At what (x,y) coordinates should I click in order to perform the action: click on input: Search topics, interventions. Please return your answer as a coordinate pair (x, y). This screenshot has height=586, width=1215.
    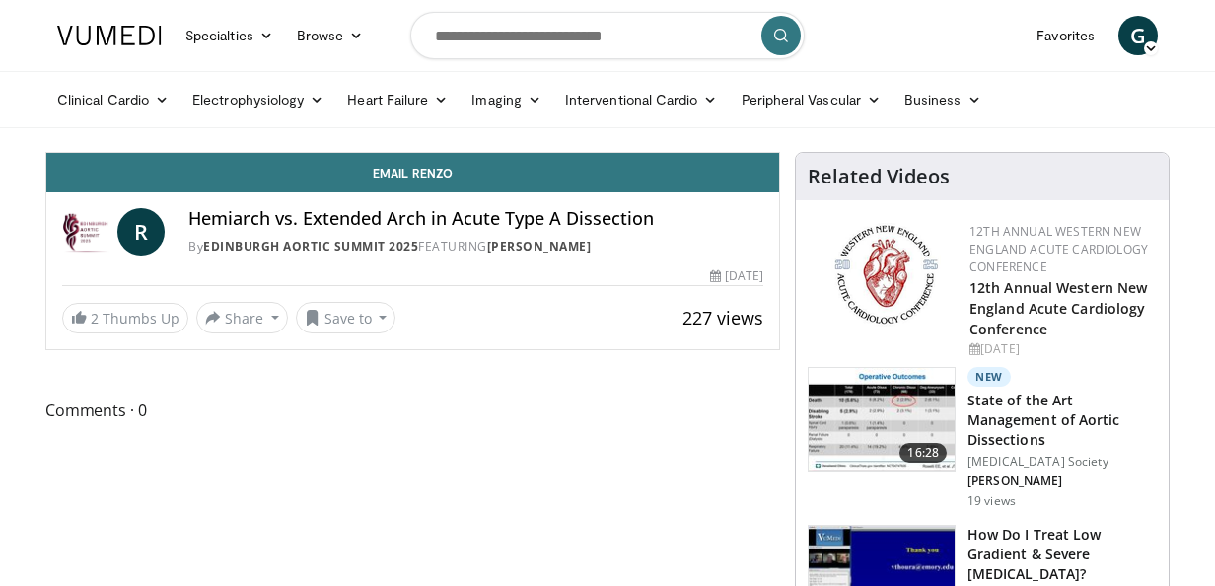
    Looking at the image, I should click on (607, 35).